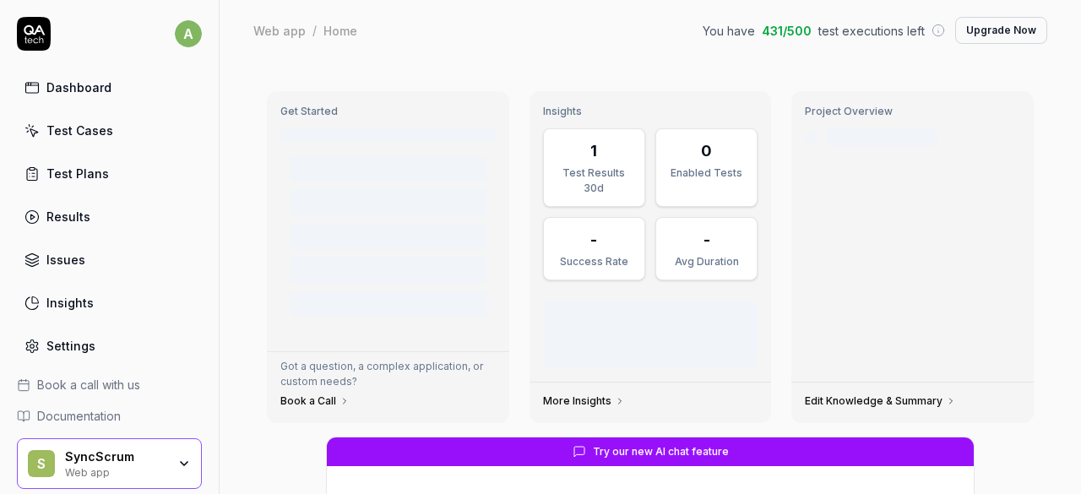 Image resolution: width=1081 pixels, height=494 pixels. I want to click on div: Results, so click(68, 216).